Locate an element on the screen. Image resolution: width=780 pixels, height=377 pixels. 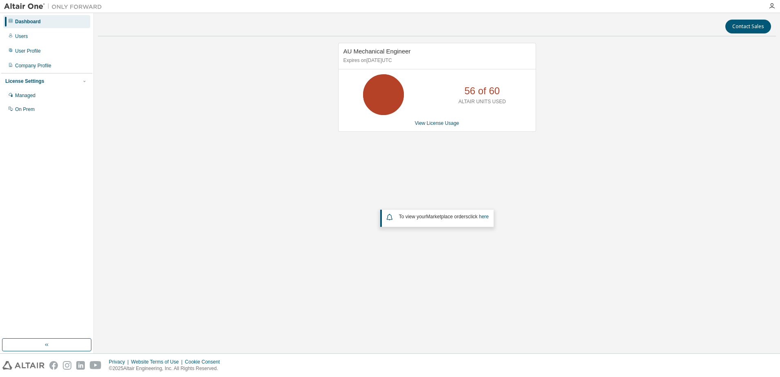
div: On Prem is located at coordinates (25, 109).